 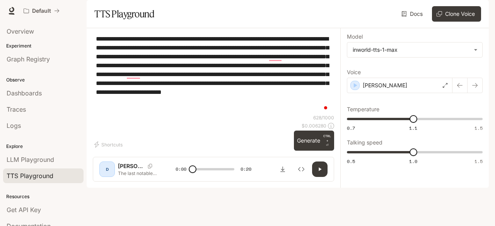 What do you see at coordinates (363, 109) in the screenshot?
I see `p: Temperature` at bounding box center [363, 109].